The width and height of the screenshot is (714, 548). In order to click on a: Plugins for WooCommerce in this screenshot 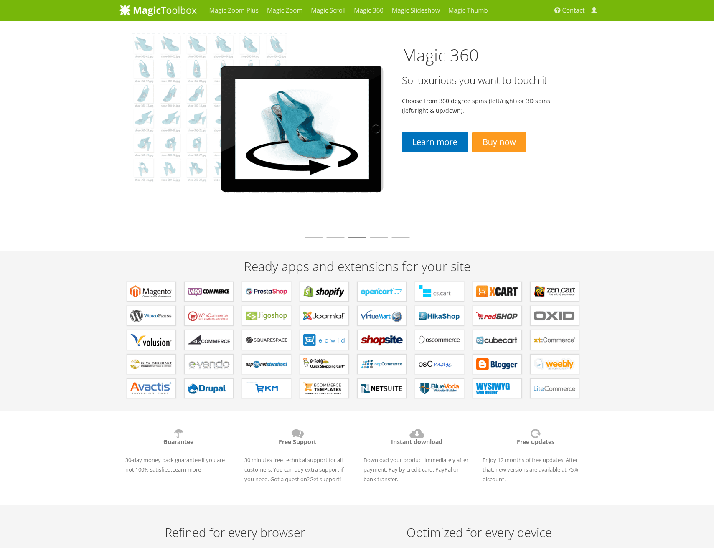, I will do `click(209, 292)`.